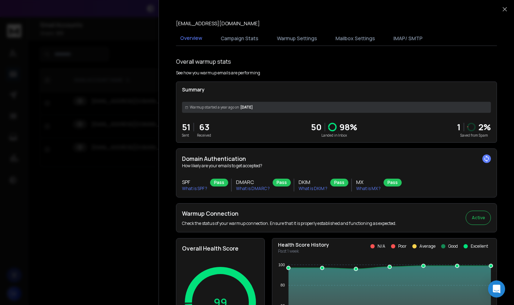 The image size is (514, 305). I want to click on button: Overview, so click(191, 38).